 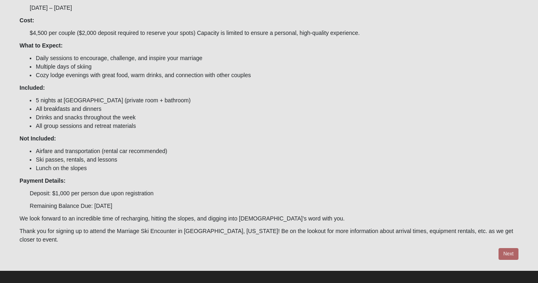 I want to click on li: Lunch on the slopes, so click(x=277, y=168).